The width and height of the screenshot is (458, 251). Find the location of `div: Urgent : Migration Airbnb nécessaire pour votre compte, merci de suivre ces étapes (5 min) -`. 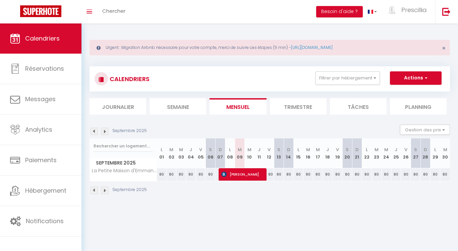

div: Urgent : Migration Airbnb nécessaire pour votre compte, merci de suivre ces étapes (5 min) - is located at coordinates (270, 48).